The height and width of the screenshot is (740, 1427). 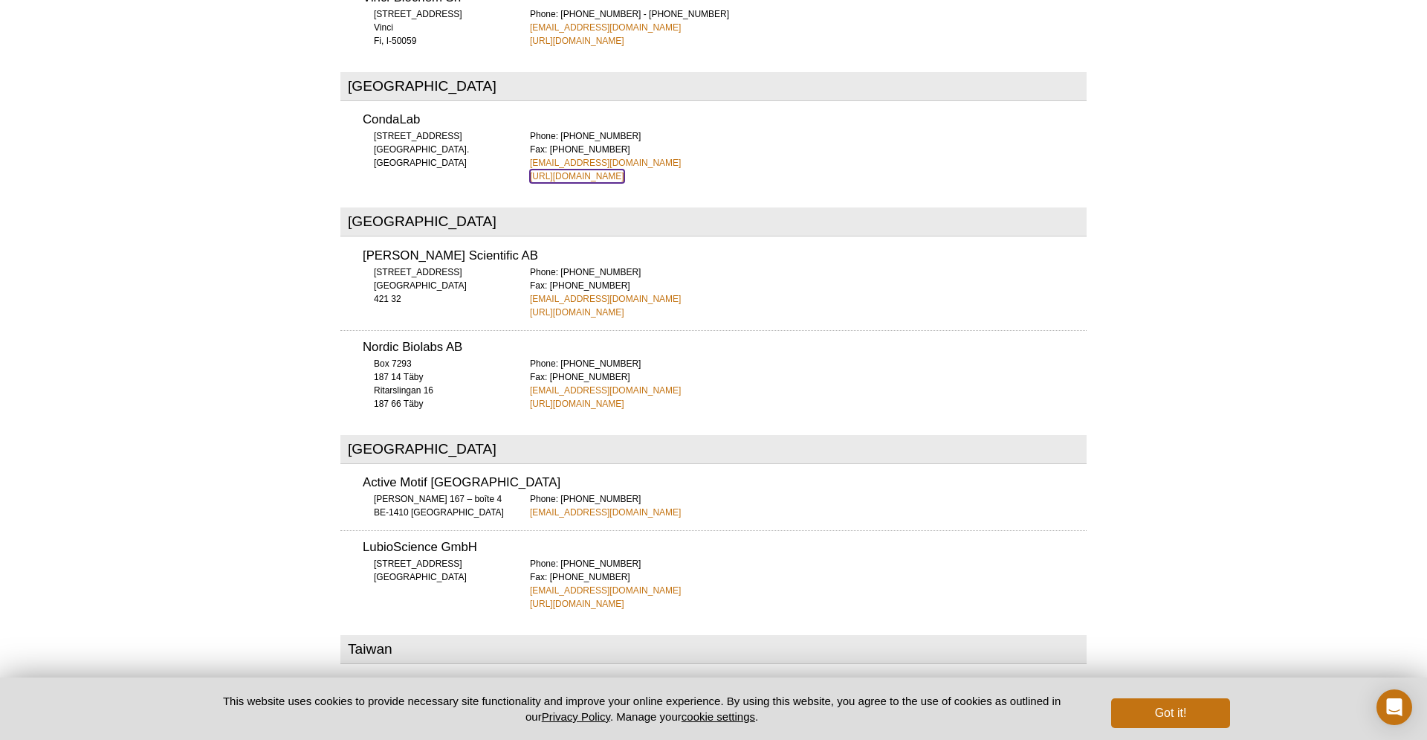 I want to click on h2: Taiwan, so click(x=714, y=649).